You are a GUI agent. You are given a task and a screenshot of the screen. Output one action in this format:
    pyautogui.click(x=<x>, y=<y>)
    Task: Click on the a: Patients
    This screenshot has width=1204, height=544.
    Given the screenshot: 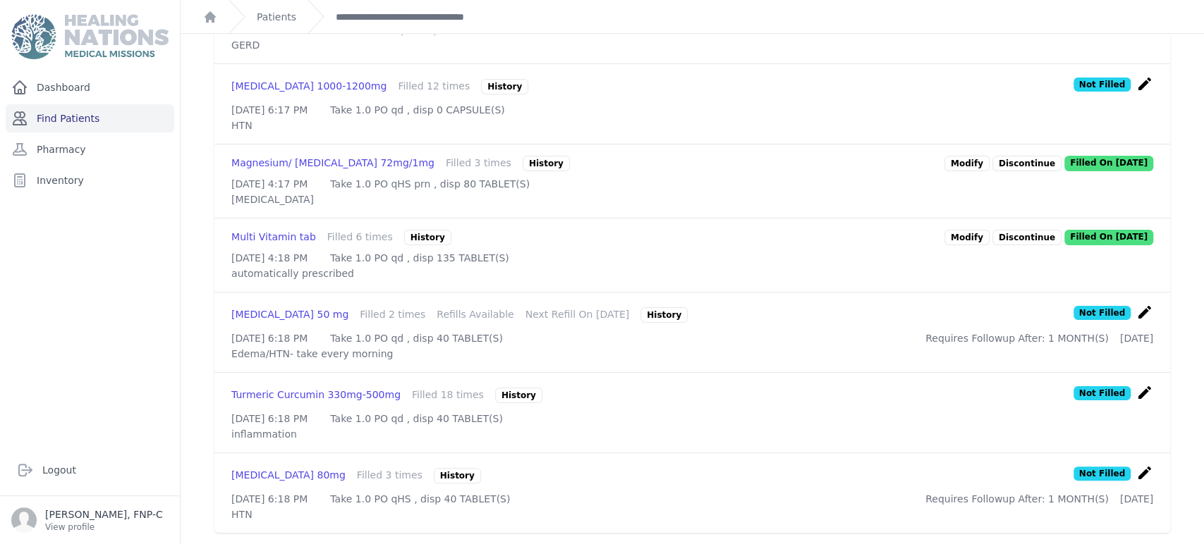 What is the action you would take?
    pyautogui.click(x=276, y=17)
    